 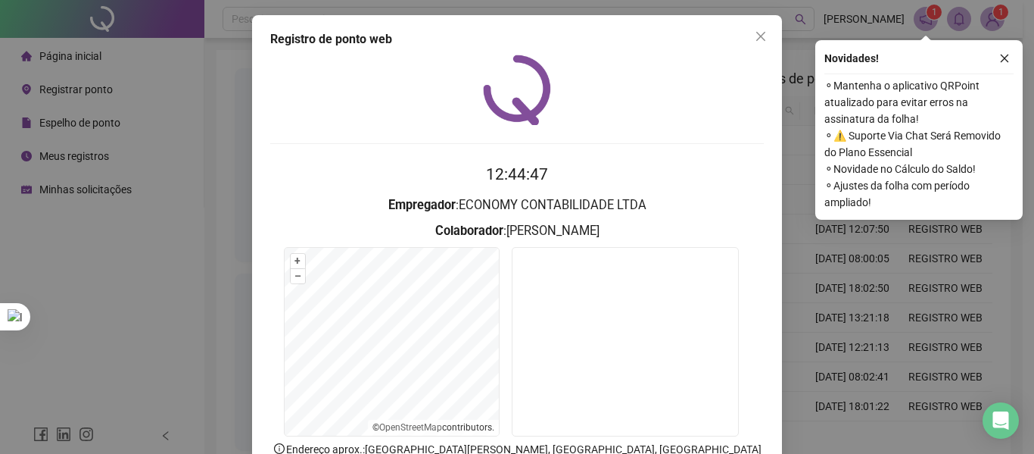 What do you see at coordinates (422, 204) in the screenshot?
I see `strong: Empregador` at bounding box center [422, 204].